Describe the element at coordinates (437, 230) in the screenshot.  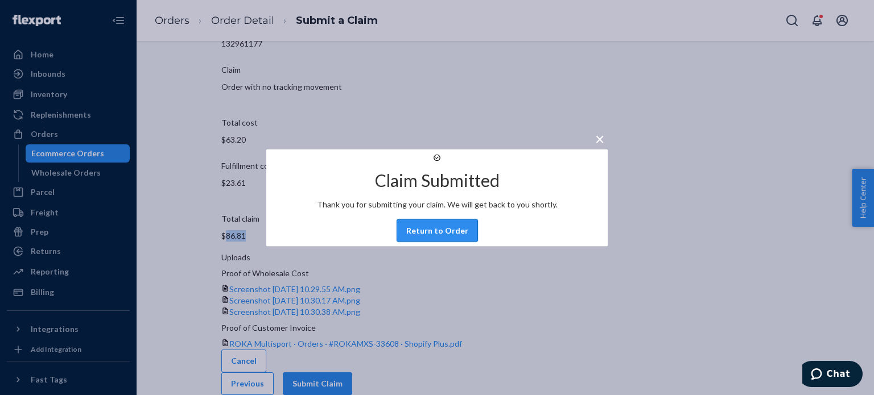
I see `button: Return to Order` at that location.